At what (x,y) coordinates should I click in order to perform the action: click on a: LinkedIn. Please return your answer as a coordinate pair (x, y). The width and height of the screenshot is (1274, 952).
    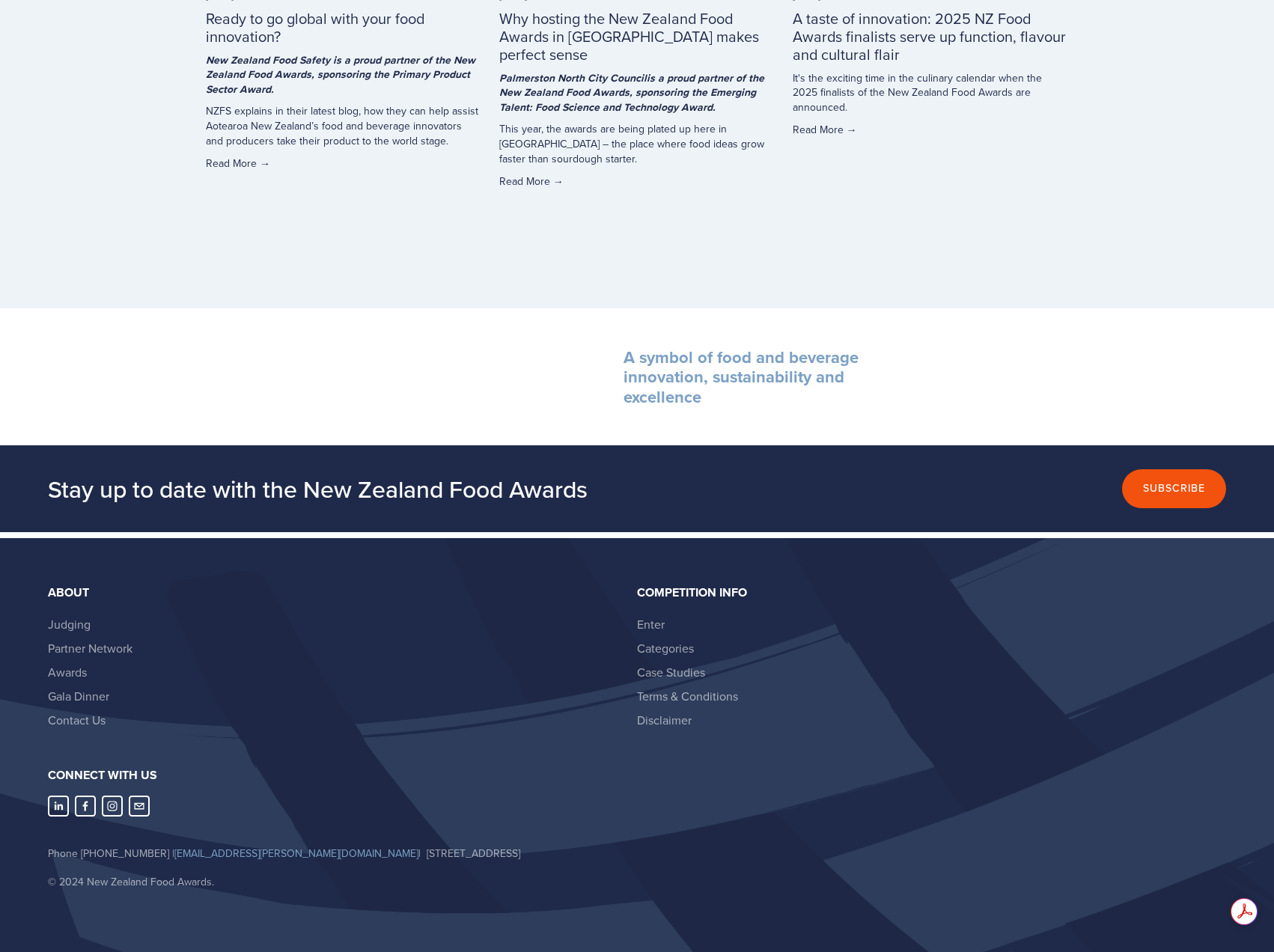
    Looking at the image, I should click on (59, 806).